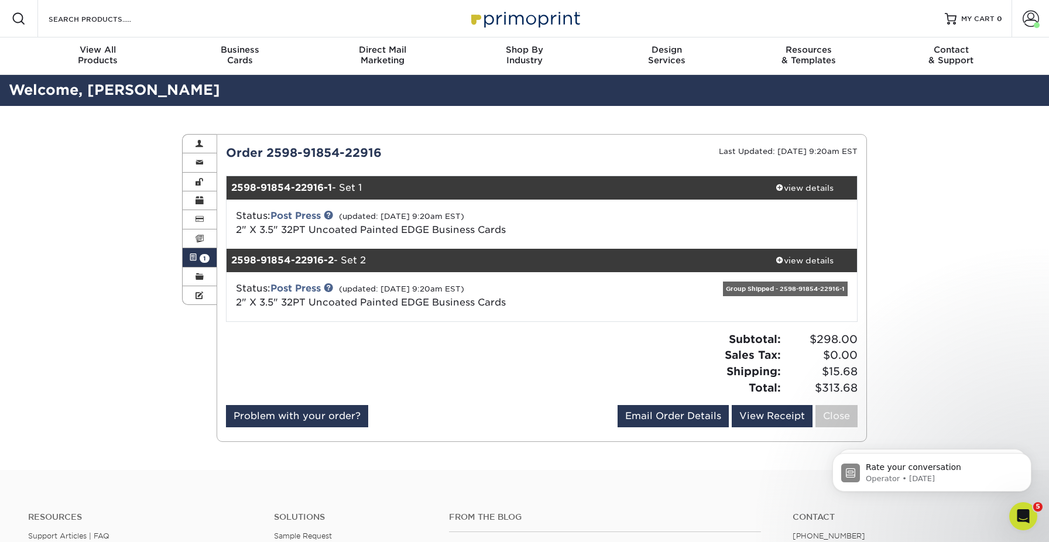 The height and width of the screenshot is (542, 1049). I want to click on div: Industry, so click(524, 55).